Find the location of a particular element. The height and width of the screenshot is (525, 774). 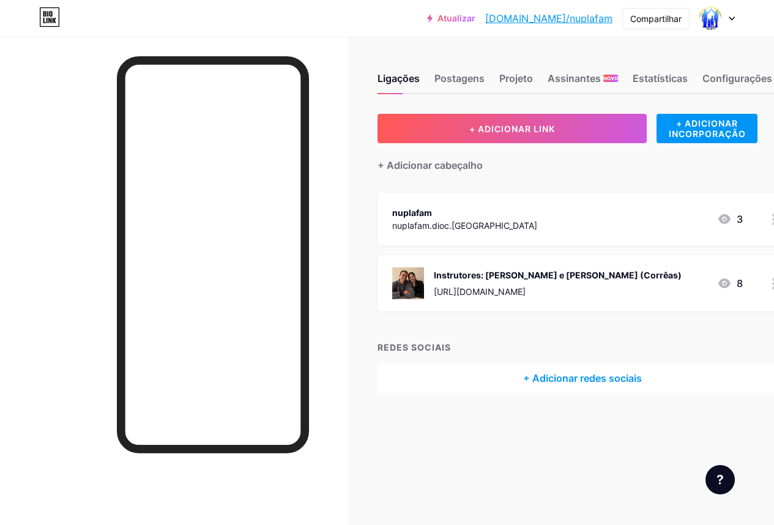

img: Damião Marinho de Souza is located at coordinates (711, 18).